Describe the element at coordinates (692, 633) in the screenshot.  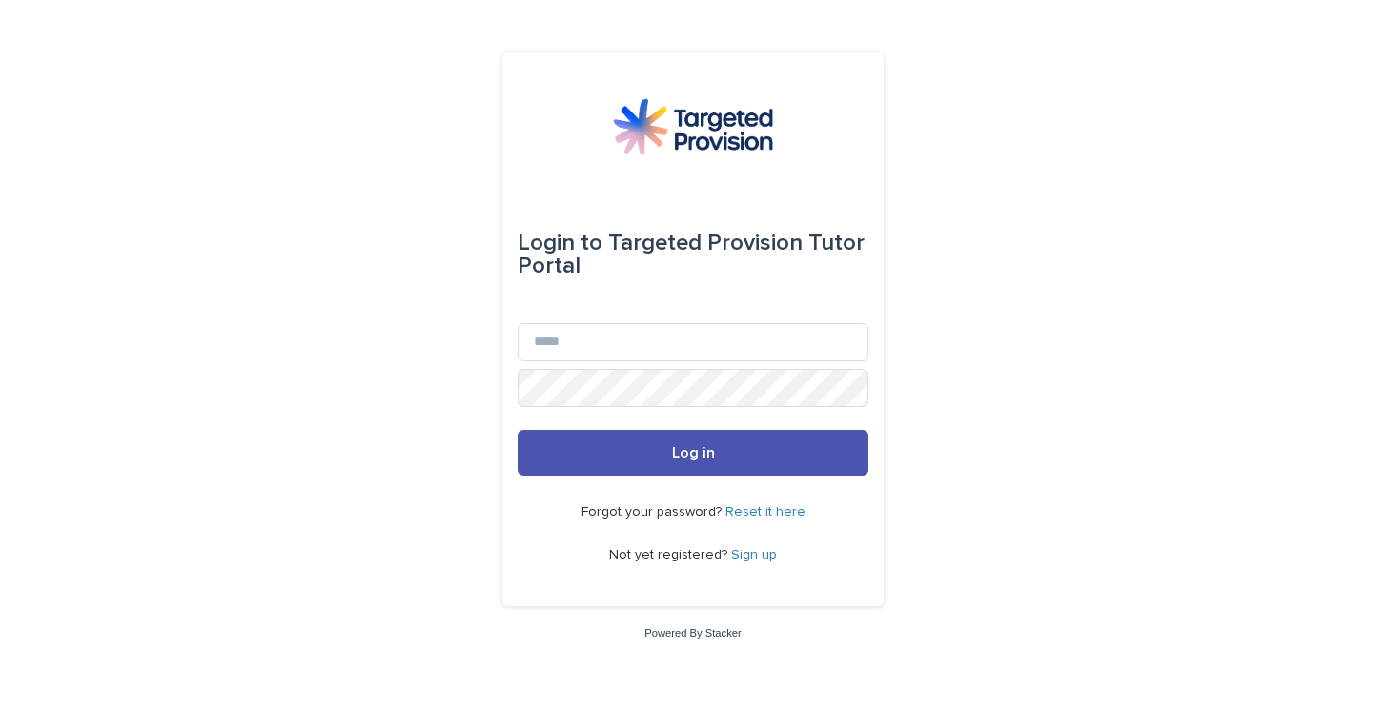
I see `a: Powered By Stacker` at that location.